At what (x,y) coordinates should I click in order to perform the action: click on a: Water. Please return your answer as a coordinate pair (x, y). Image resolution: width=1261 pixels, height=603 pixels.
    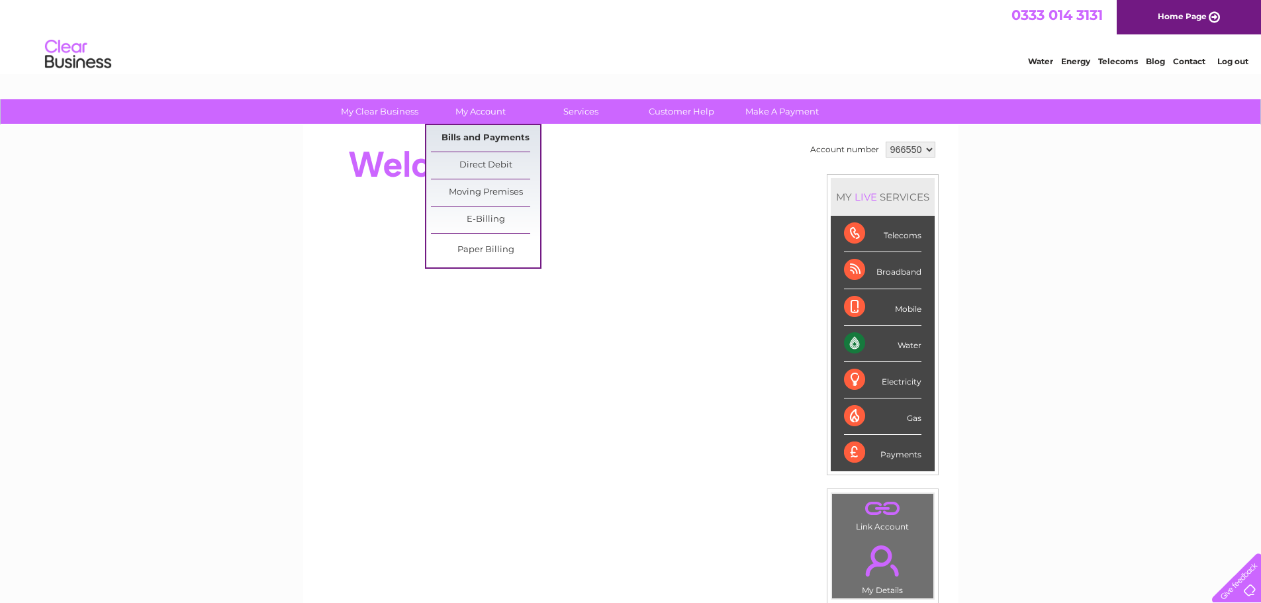
    Looking at the image, I should click on (1040, 61).